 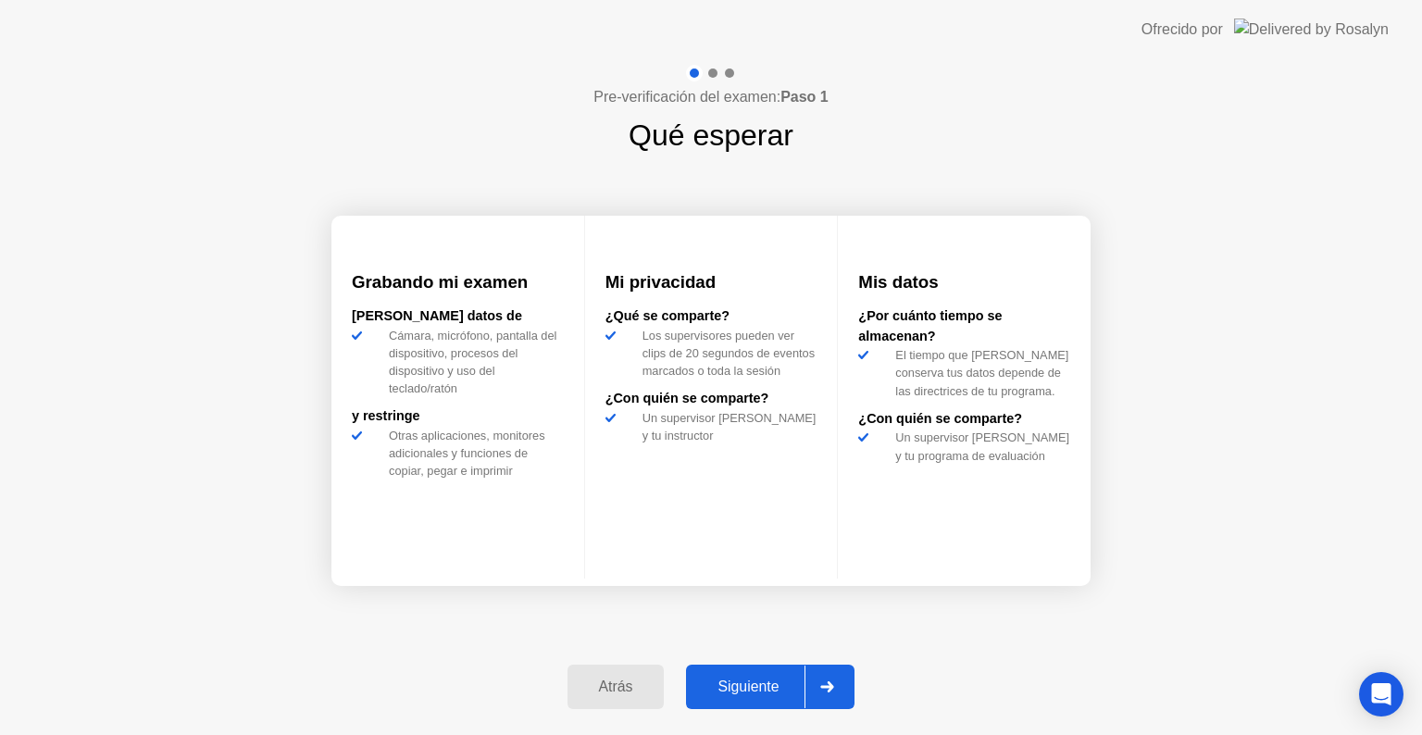 I want to click on div: Ofrecido por, so click(x=1182, y=30).